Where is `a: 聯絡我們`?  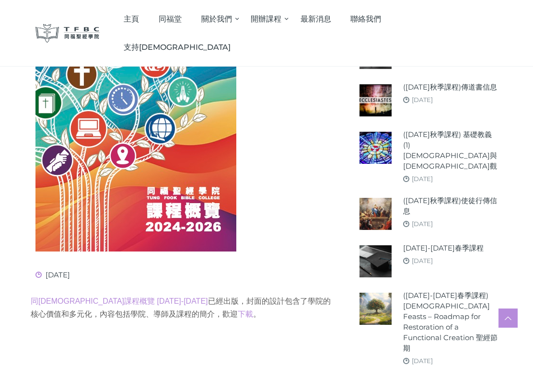
a: 聯絡我們 is located at coordinates (366, 19).